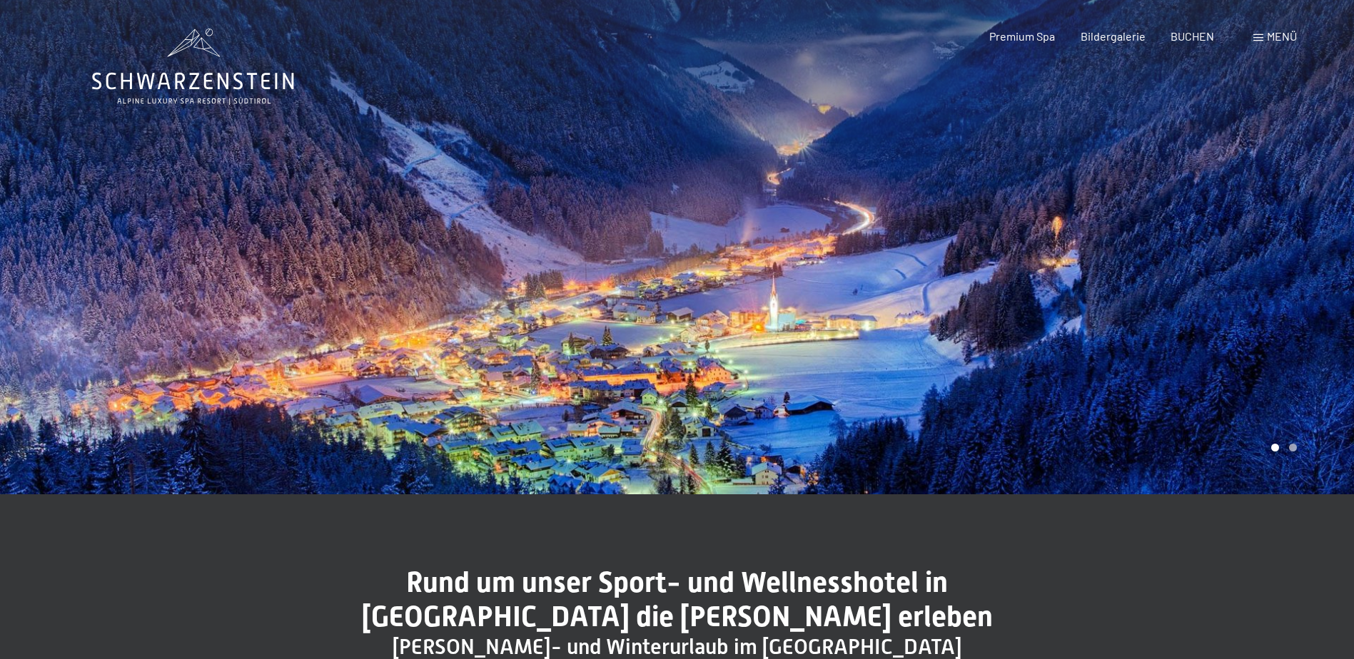 The width and height of the screenshot is (1354, 659). I want to click on span: Menü, so click(1282, 36).